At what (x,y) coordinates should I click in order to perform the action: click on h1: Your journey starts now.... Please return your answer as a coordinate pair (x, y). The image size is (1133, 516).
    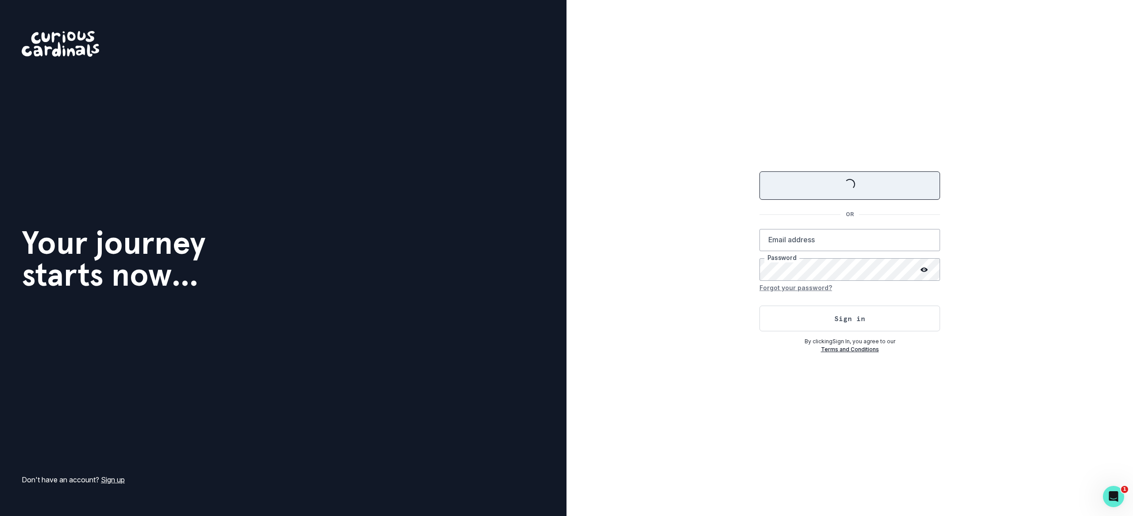
    Looking at the image, I should click on (114, 259).